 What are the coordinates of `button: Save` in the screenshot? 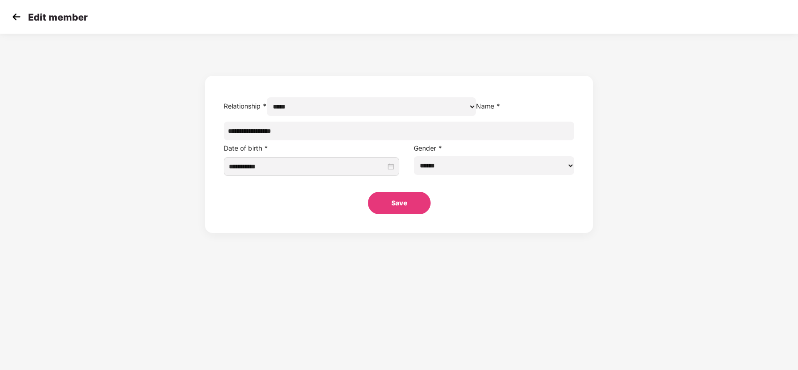 It's located at (399, 203).